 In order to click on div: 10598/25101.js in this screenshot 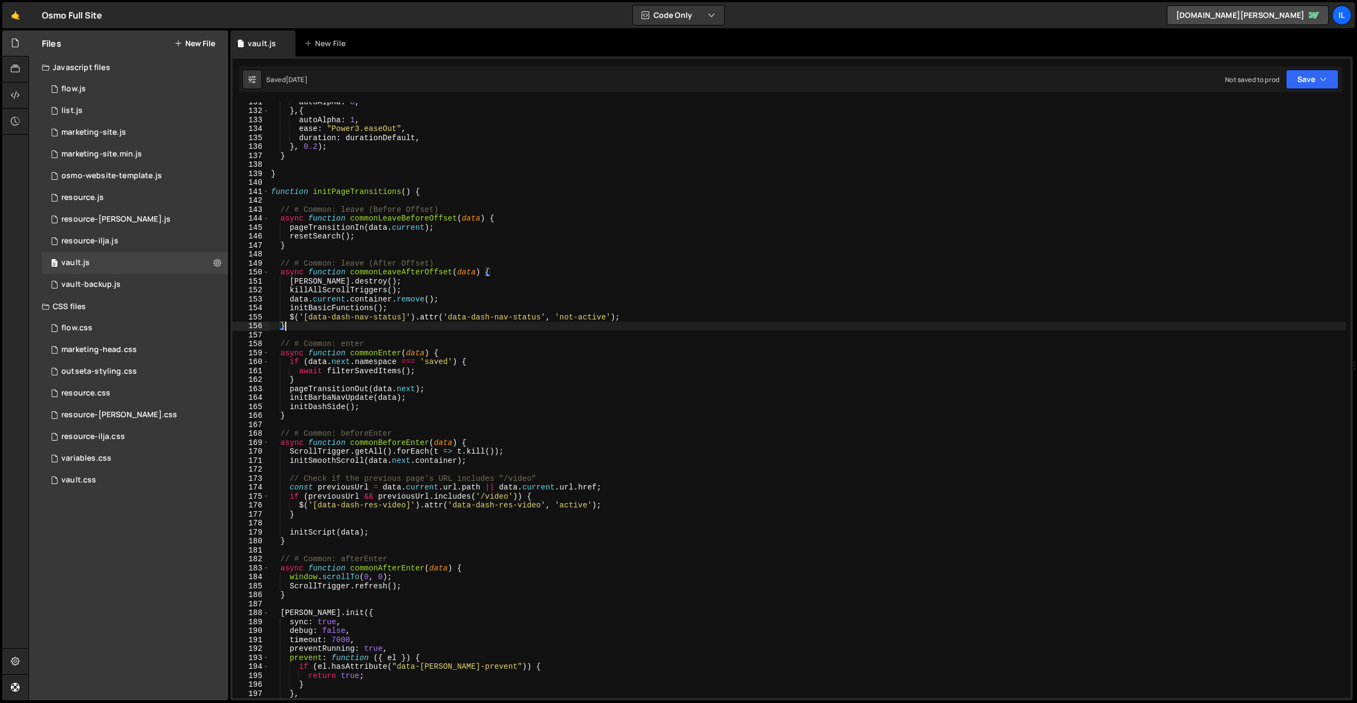, I will do `click(135, 285)`.